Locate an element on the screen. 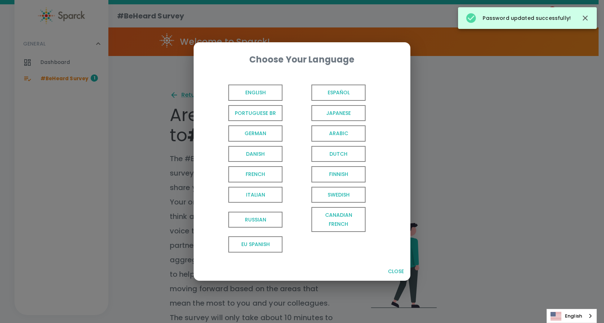  span: German is located at coordinates (256, 133).